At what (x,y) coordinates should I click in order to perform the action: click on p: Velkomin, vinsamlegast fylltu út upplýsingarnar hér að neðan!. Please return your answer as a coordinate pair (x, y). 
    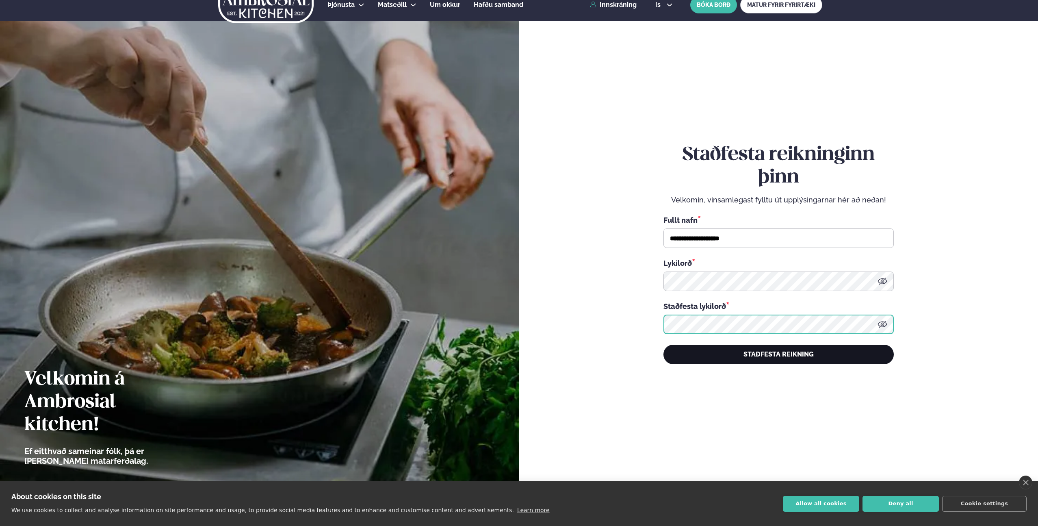
    Looking at the image, I should click on (778, 200).